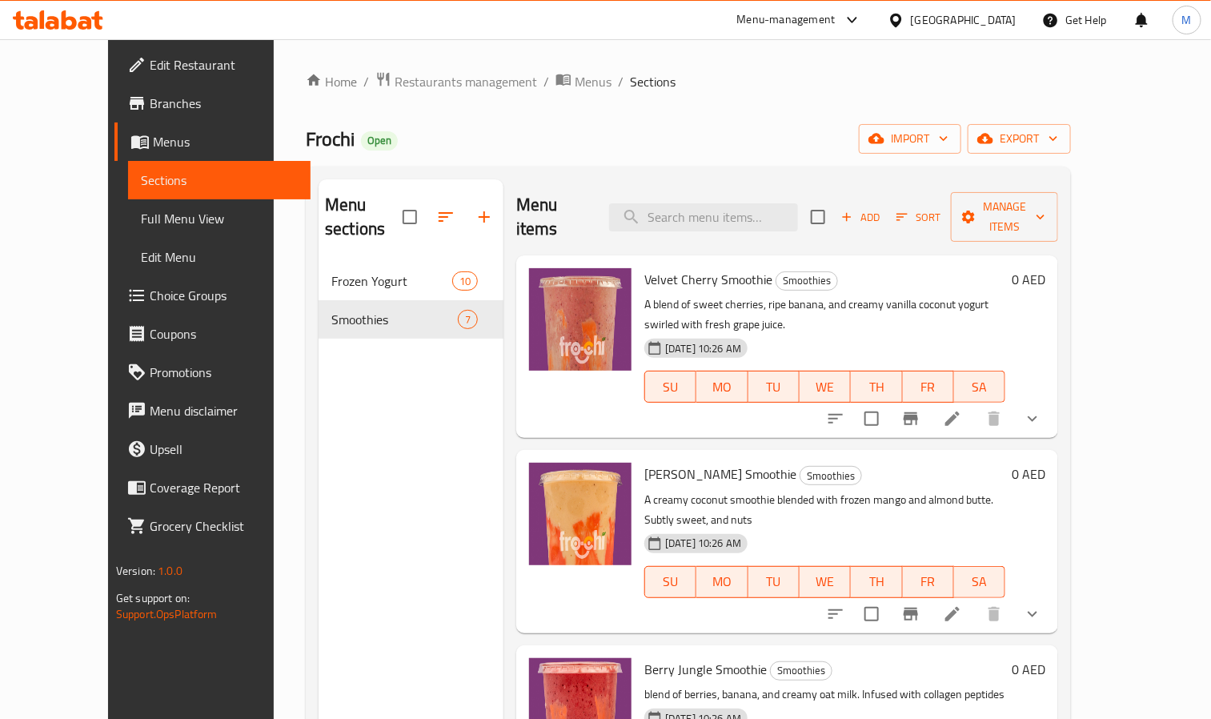  What do you see at coordinates (212, 334) in the screenshot?
I see `a: Coupons` at bounding box center [212, 334].